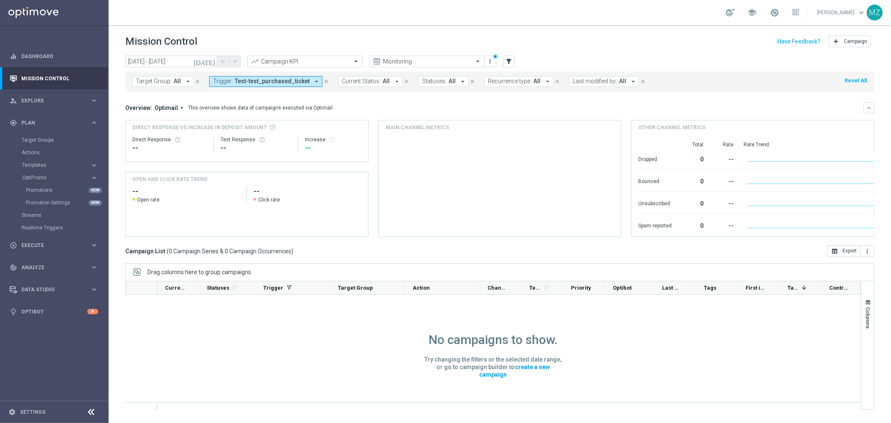  What do you see at coordinates (13, 56) in the screenshot?
I see `i: equalizer` at bounding box center [13, 56].